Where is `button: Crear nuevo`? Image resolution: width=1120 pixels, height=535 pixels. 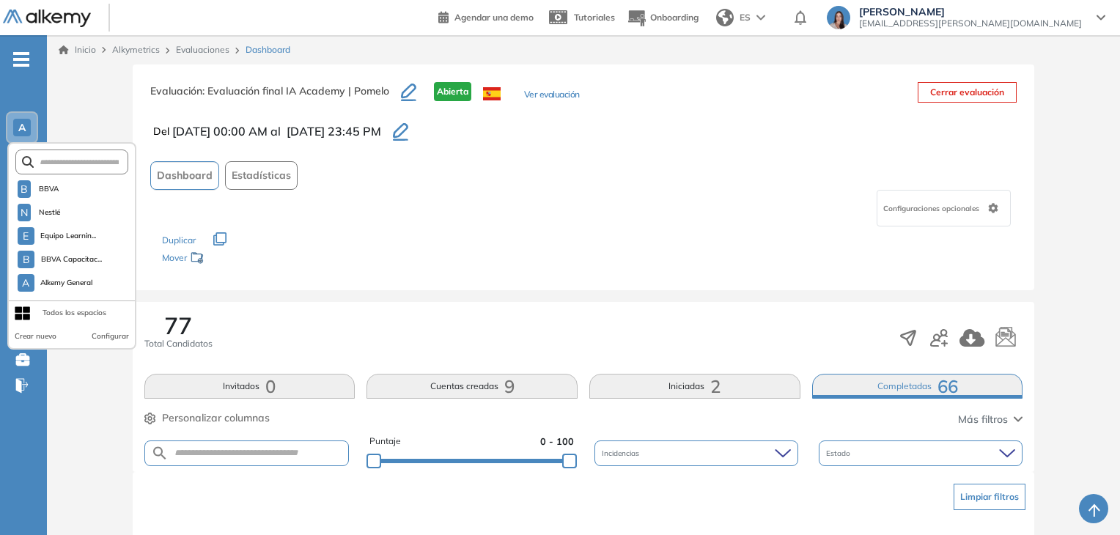 button: Crear nuevo is located at coordinates (35, 336).